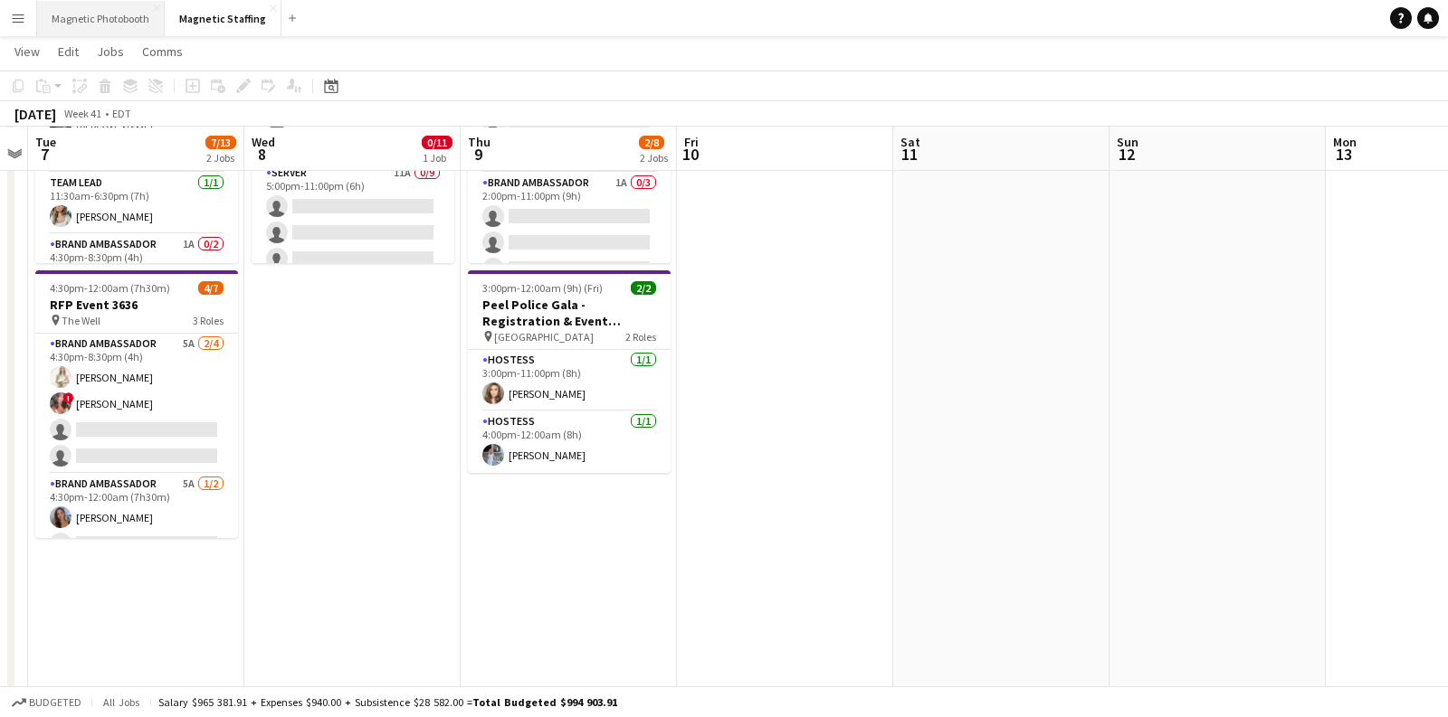  I want to click on span: 8, so click(261, 154).